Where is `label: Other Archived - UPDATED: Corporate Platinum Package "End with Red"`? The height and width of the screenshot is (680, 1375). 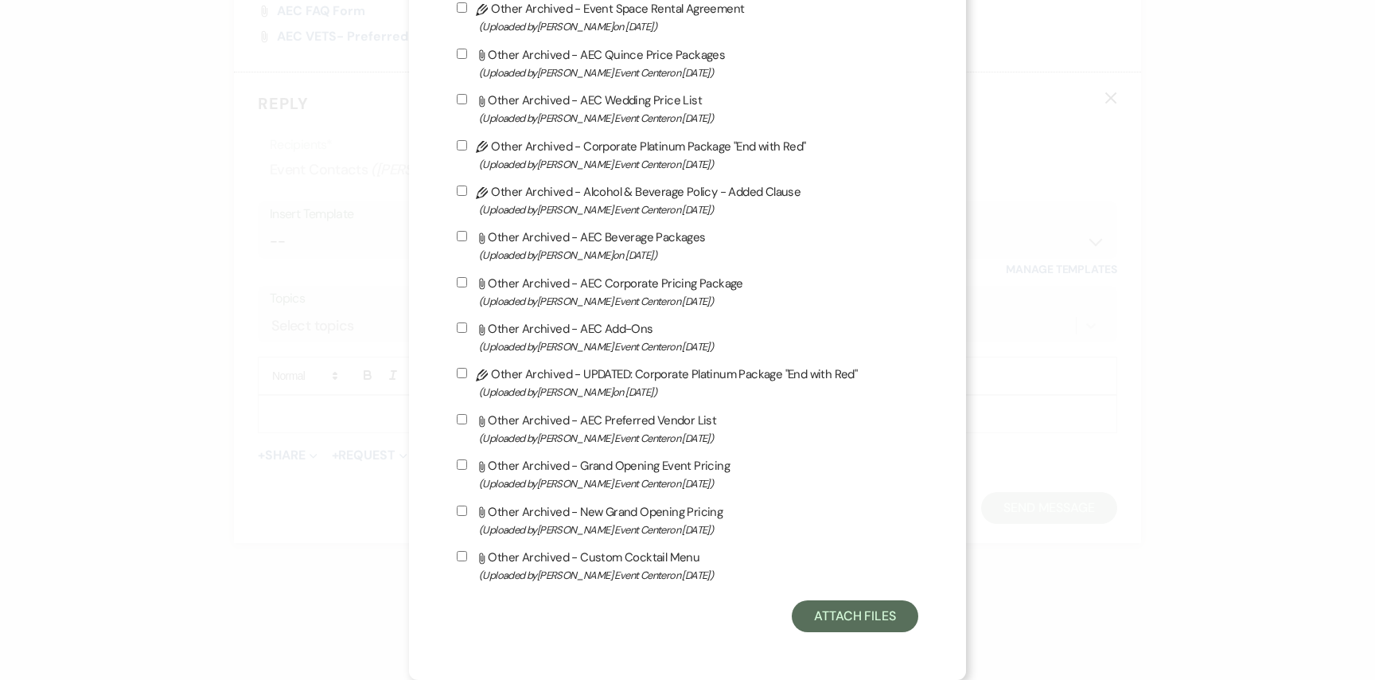 label: Other Archived - UPDATED: Corporate Platinum Package "End with Red" is located at coordinates (688, 382).